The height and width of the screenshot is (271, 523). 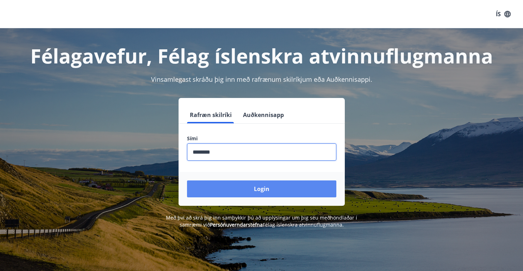 I want to click on button: Login, so click(x=262, y=189).